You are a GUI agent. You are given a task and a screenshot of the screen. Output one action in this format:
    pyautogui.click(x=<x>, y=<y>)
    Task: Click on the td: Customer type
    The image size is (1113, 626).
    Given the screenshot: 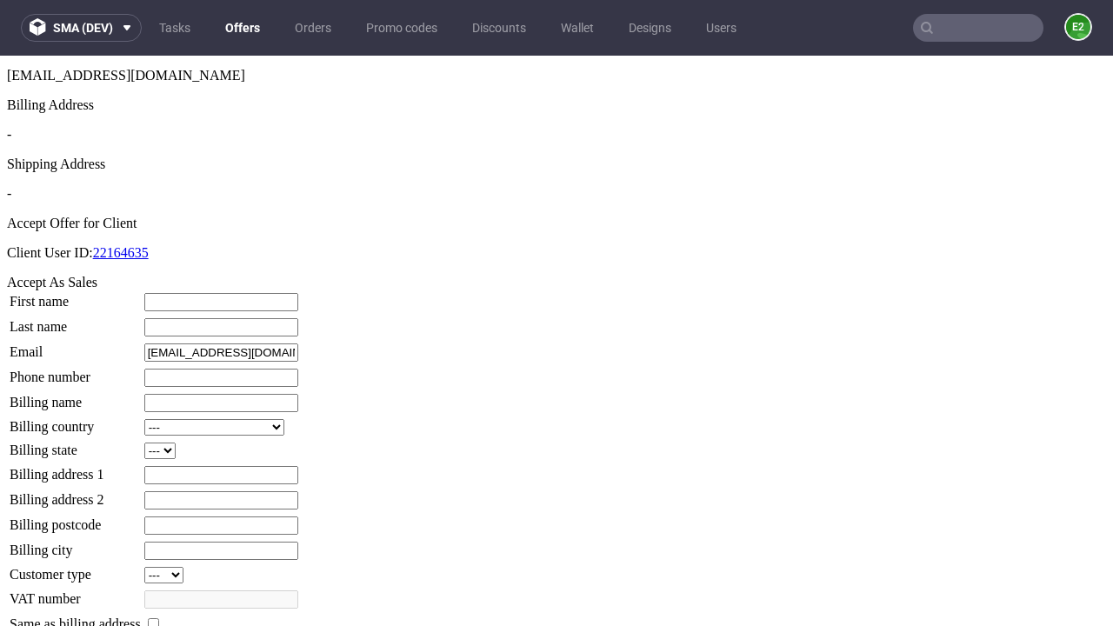 What is the action you would take?
    pyautogui.click(x=75, y=519)
    